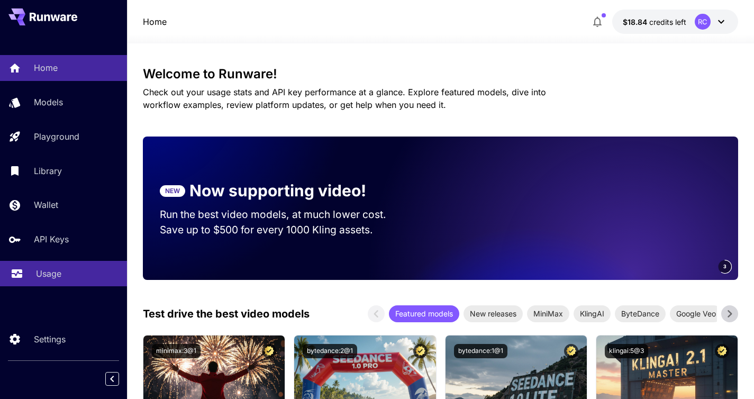 The image size is (754, 399). Describe the element at coordinates (176, 351) in the screenshot. I see `button: minimax:3@1` at that location.